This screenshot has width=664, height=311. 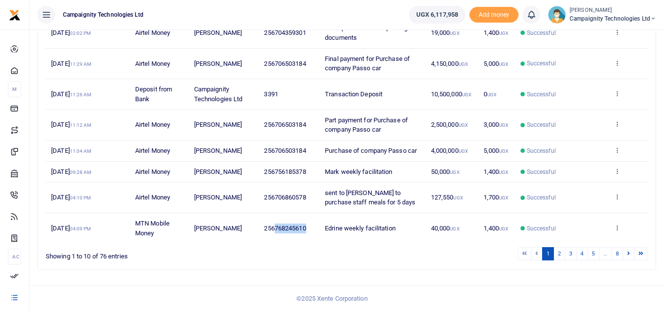 What do you see at coordinates (490, 94) in the screenshot?
I see `span: 0` at bounding box center [490, 94].